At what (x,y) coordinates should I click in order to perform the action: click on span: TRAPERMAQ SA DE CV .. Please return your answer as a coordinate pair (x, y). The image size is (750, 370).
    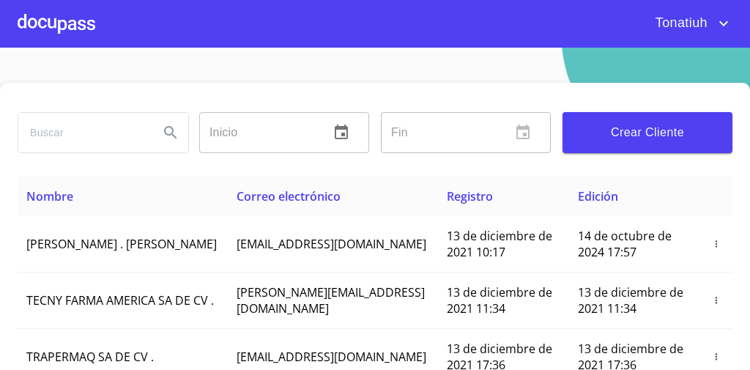
    Looking at the image, I should click on (90, 356).